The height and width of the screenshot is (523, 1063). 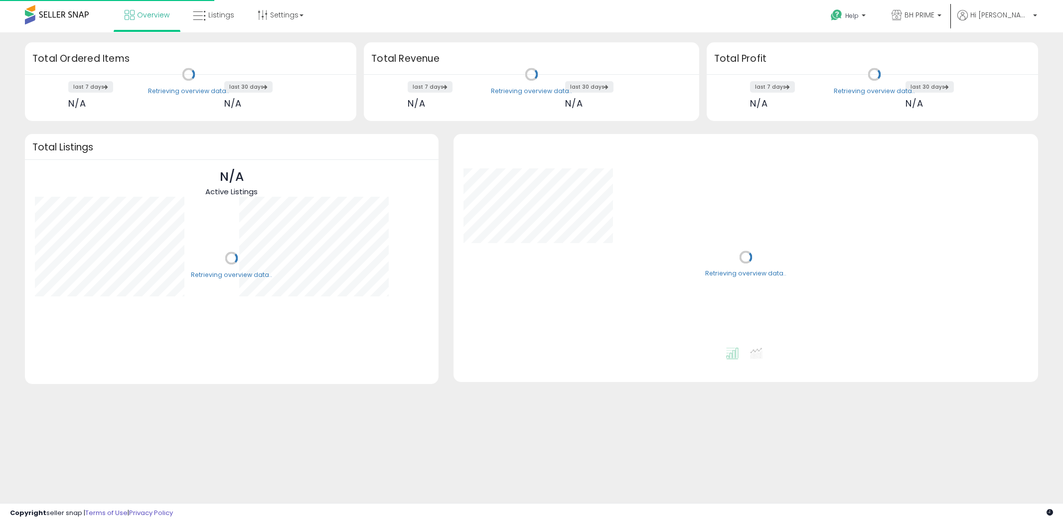 What do you see at coordinates (849, 17) in the screenshot?
I see `a: Help` at bounding box center [849, 17].